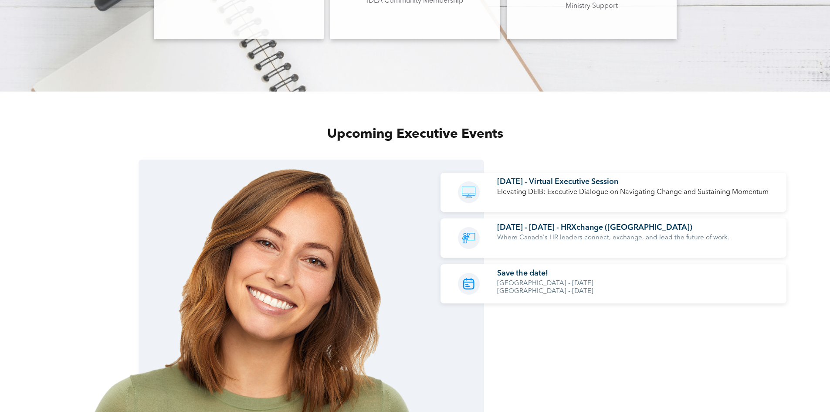 The image size is (830, 412). Describe the element at coordinates (613, 238) in the screenshot. I see `span: Where Canada's HR leaders connect, exchange, and lead the future of work.` at that location.